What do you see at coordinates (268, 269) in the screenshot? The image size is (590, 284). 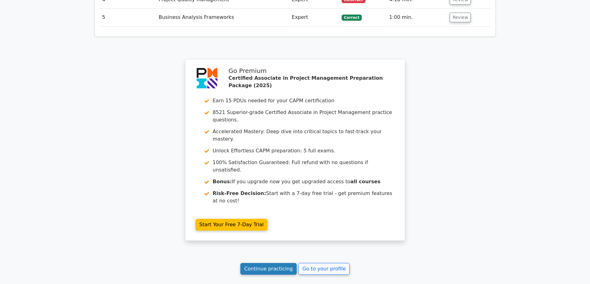 I see `a: Continue practicing` at bounding box center [268, 269].